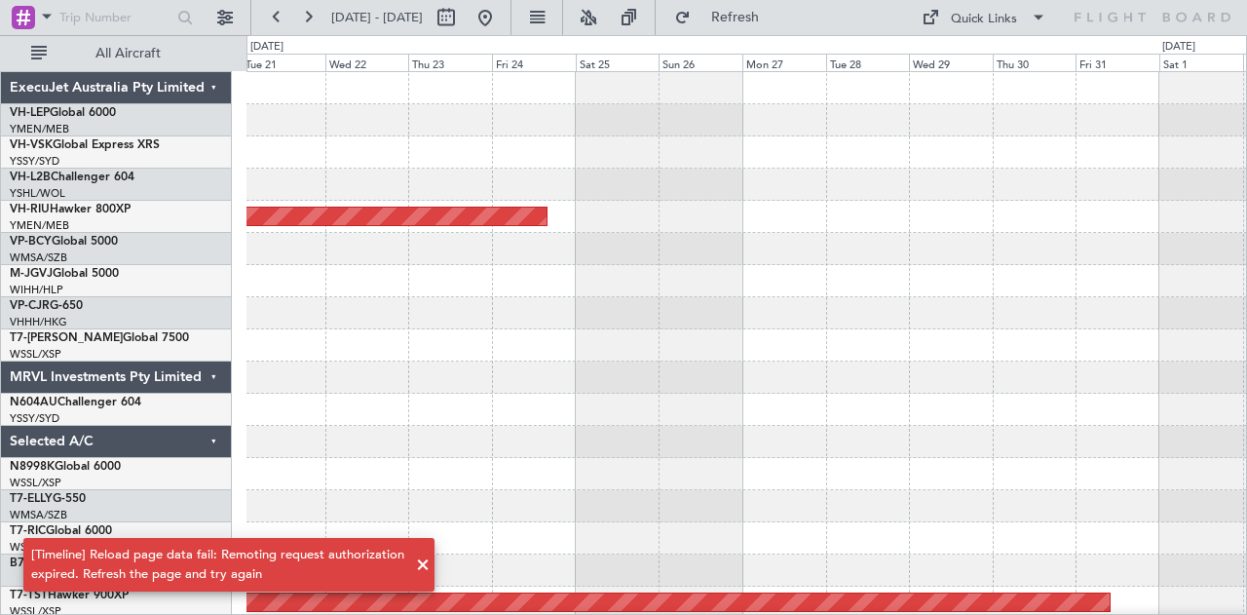 The height and width of the screenshot is (615, 1247). Describe the element at coordinates (534, 62) in the screenshot. I see `div: Fri 24` at that location.